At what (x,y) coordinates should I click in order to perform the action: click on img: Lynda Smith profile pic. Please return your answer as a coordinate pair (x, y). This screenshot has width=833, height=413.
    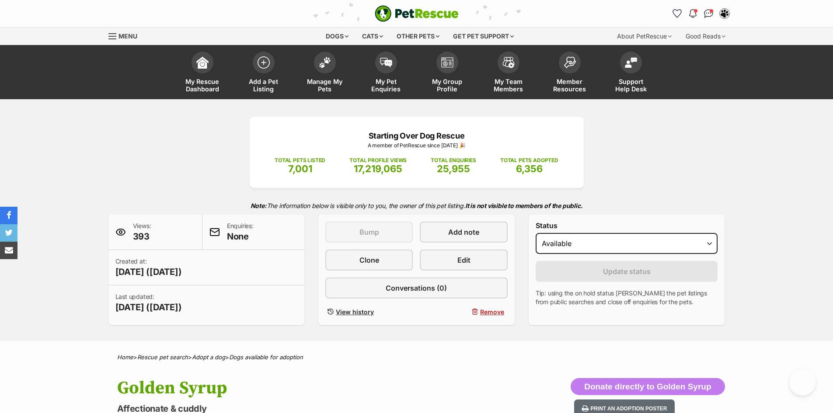
    Looking at the image, I should click on (725, 14).